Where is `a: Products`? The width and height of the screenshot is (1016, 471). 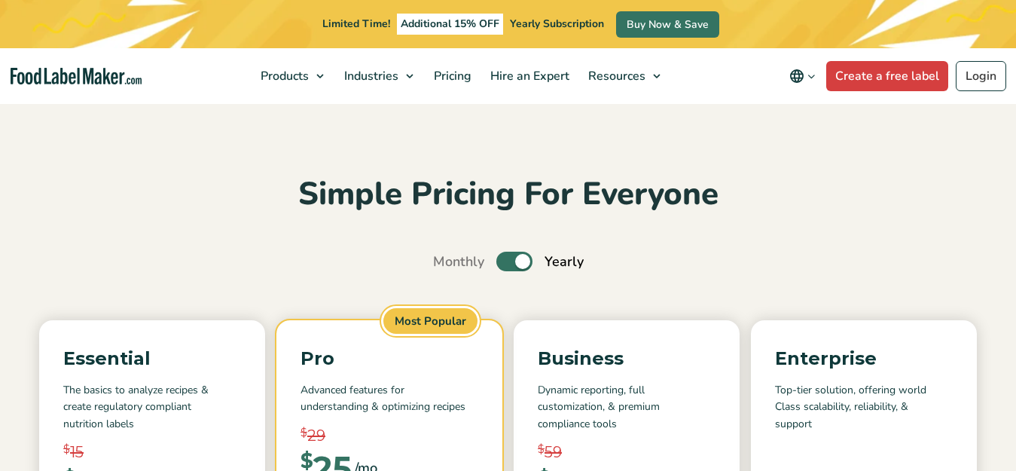
a: Products is located at coordinates (291, 76).